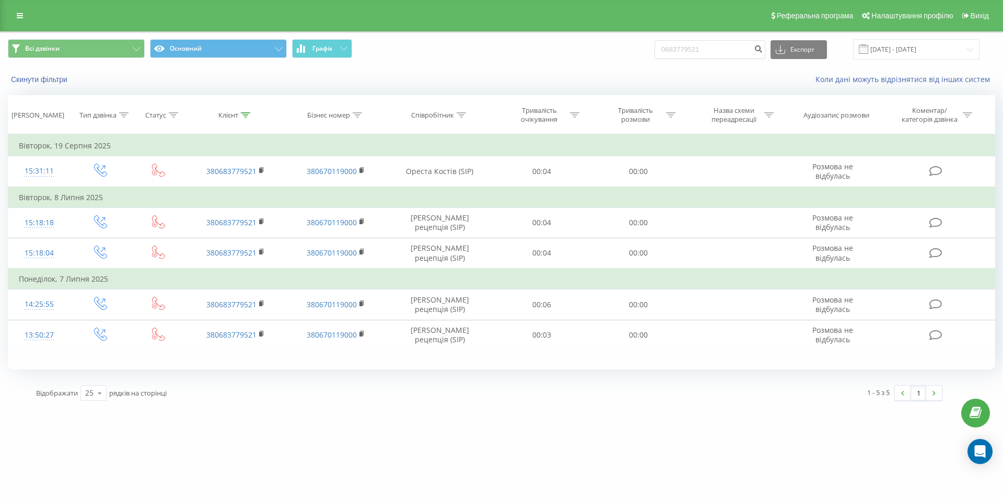  I want to click on div: 15:18:18, so click(39, 222).